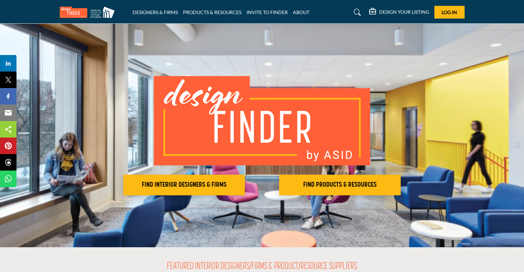 Image resolution: width=524 pixels, height=272 pixels. I want to click on a: DESIGNERS & FIRMS, so click(155, 12).